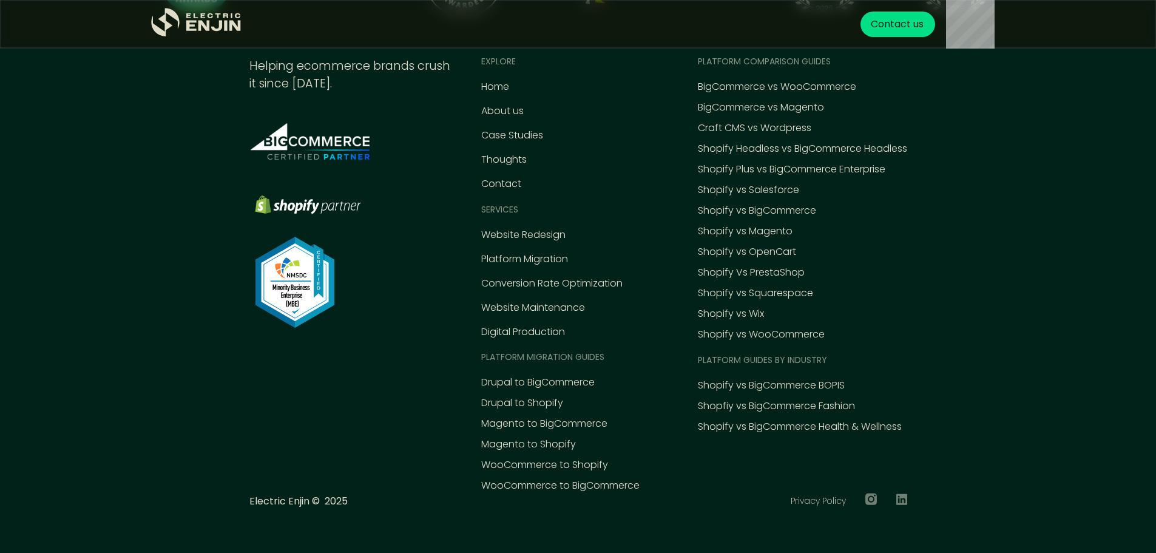  Describe the element at coordinates (502, 111) in the screenshot. I see `a: About us` at that location.